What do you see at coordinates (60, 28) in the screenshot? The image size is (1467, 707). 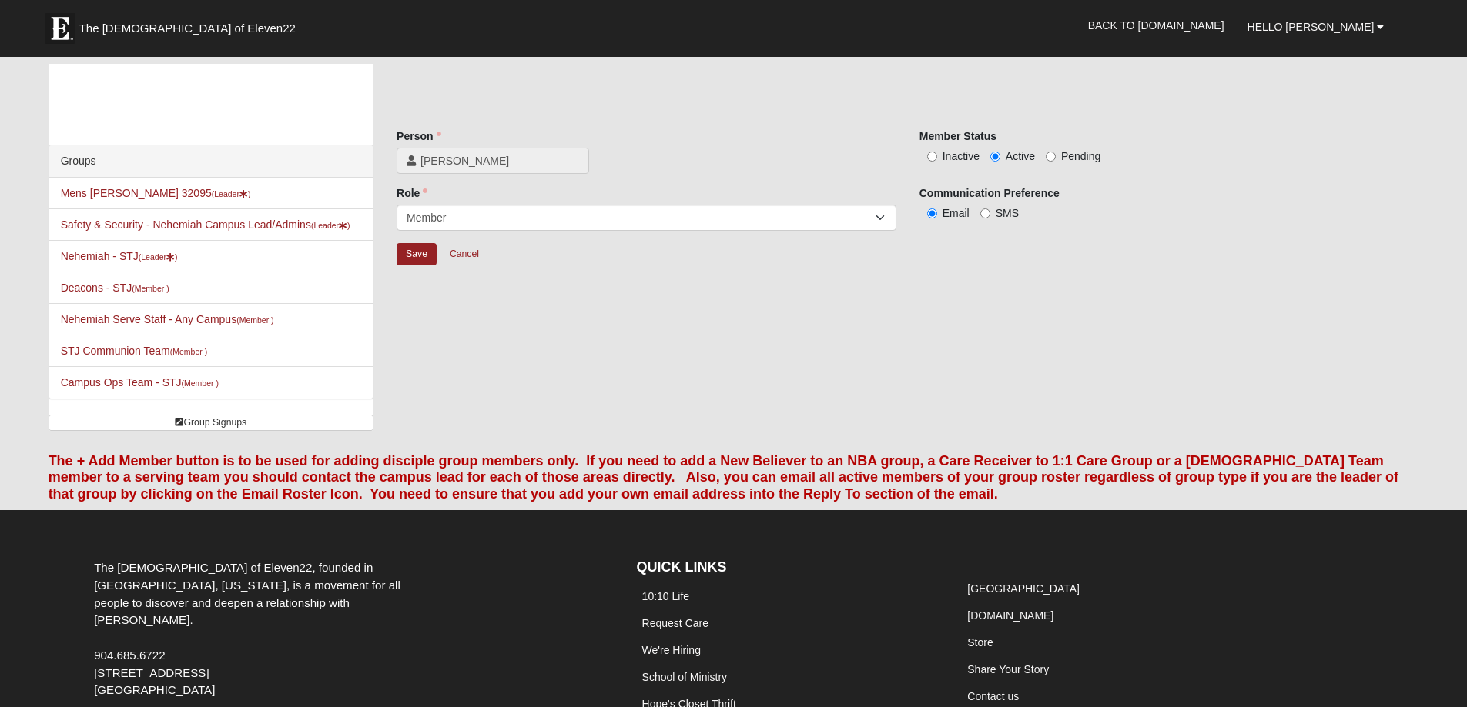 I see `img: Eleven22 logo` at bounding box center [60, 28].